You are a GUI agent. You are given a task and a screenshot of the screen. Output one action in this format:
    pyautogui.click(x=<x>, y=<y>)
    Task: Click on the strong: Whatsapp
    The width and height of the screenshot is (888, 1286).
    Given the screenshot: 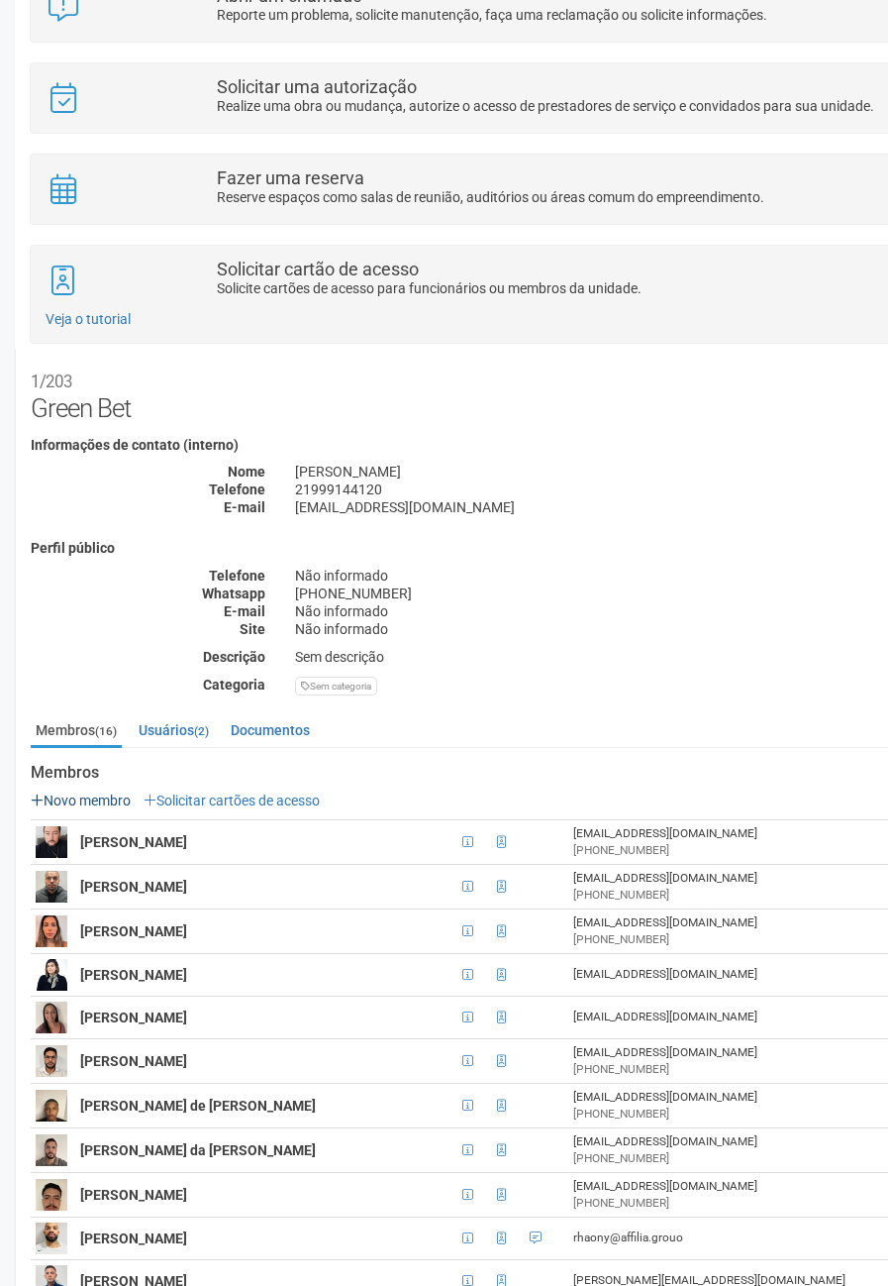 What is the action you would take?
    pyautogui.click(x=234, y=593)
    